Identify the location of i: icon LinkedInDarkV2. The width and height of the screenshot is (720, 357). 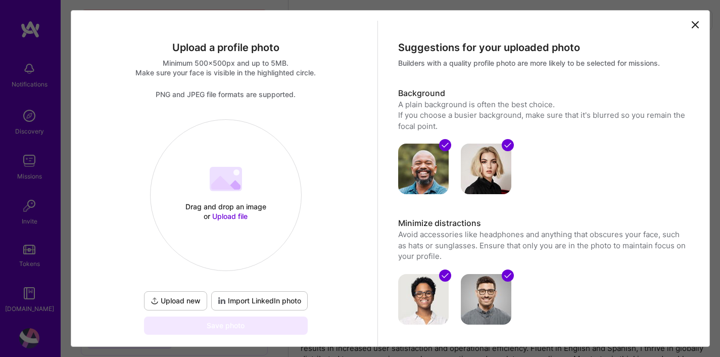
(222, 301).